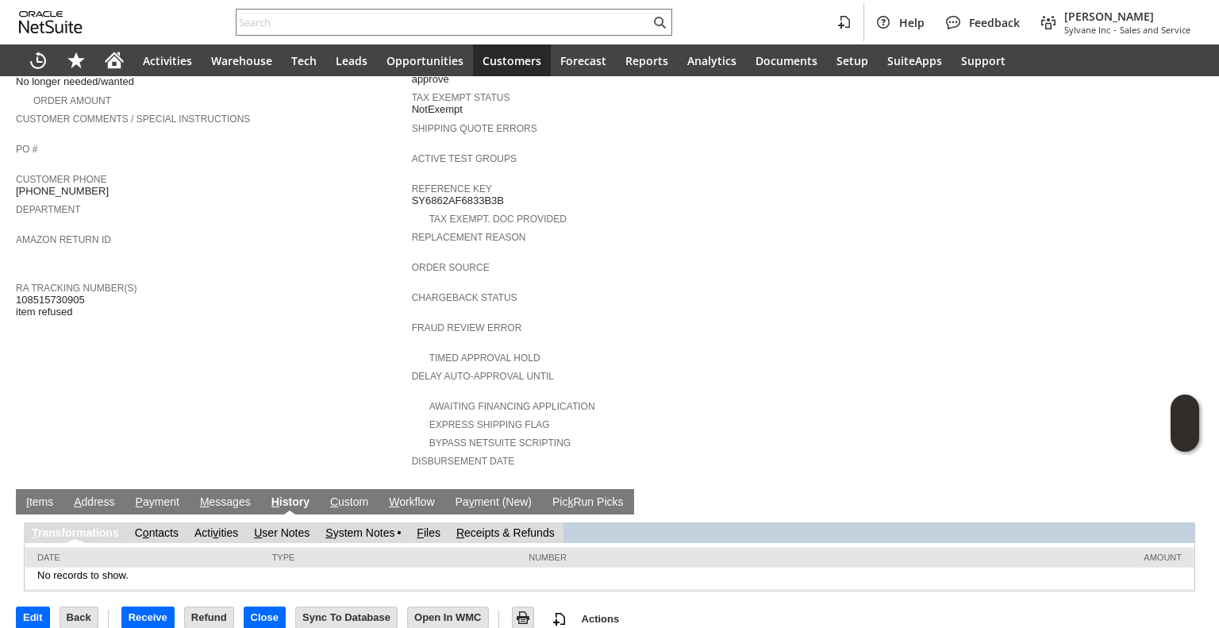 The image size is (1219, 628). Describe the element at coordinates (349, 502) in the screenshot. I see `a: Custom` at that location.